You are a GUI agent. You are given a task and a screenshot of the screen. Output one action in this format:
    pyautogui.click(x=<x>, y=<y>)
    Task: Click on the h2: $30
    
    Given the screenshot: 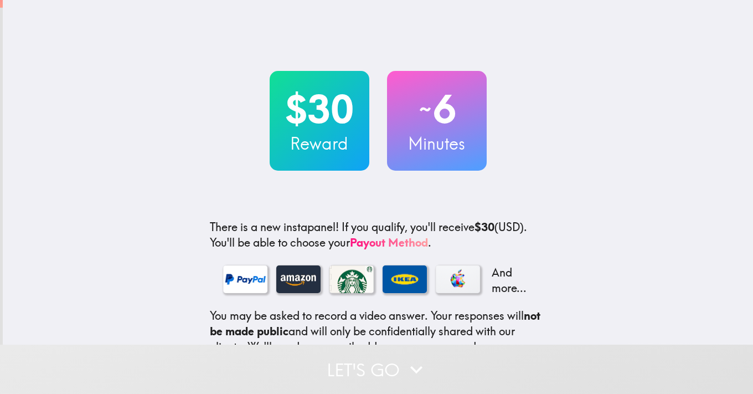 What is the action you would take?
    pyautogui.click(x=320, y=109)
    